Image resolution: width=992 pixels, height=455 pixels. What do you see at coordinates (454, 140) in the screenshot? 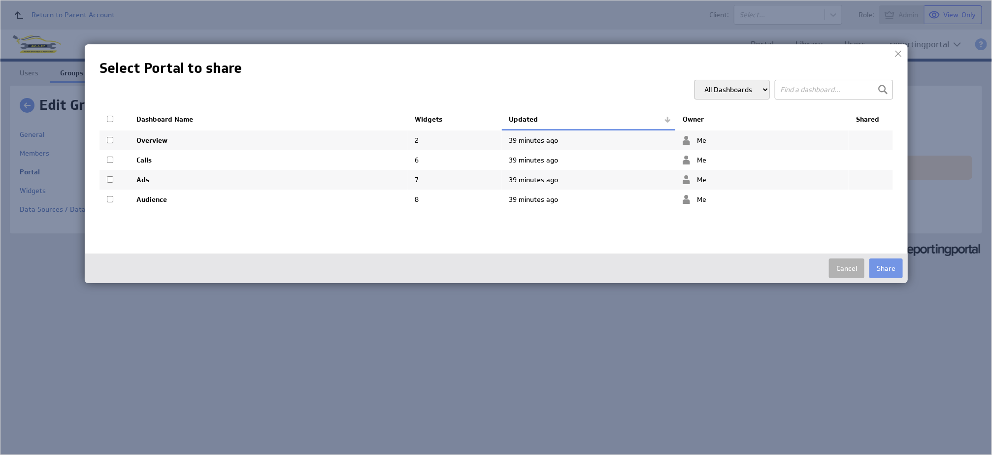
I see `td: 2` at bounding box center [454, 140].